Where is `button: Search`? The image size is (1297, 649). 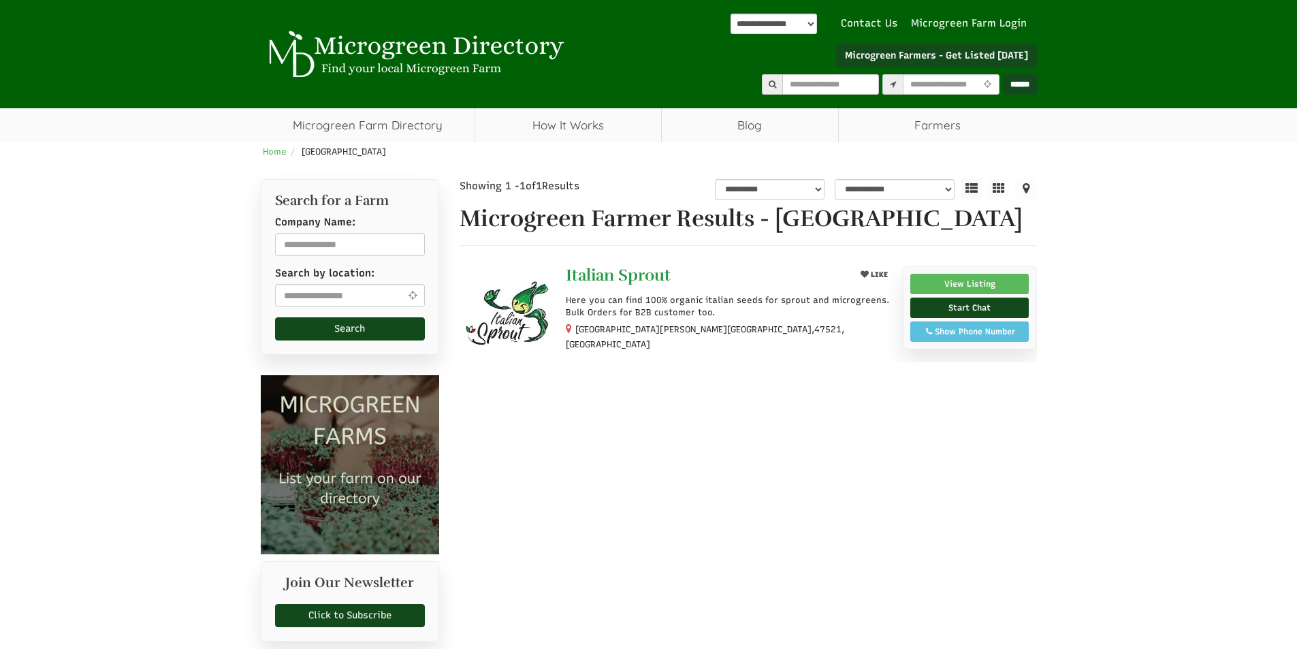 button: Search is located at coordinates (350, 329).